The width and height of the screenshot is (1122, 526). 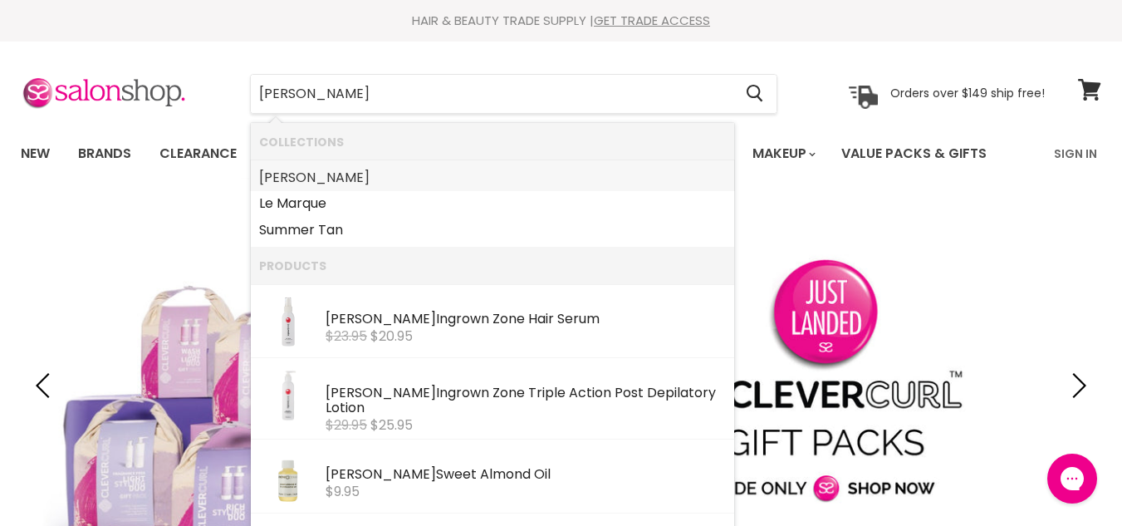 What do you see at coordinates (492, 265) in the screenshot?
I see `li: Products` at bounding box center [492, 265].